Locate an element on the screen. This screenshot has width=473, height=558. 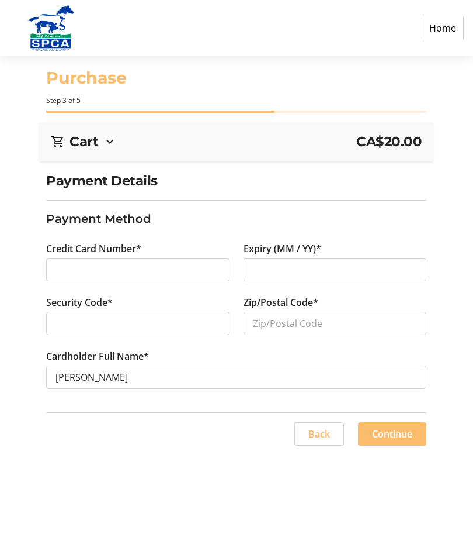
label: Cardholder Full Name* is located at coordinates (98, 356).